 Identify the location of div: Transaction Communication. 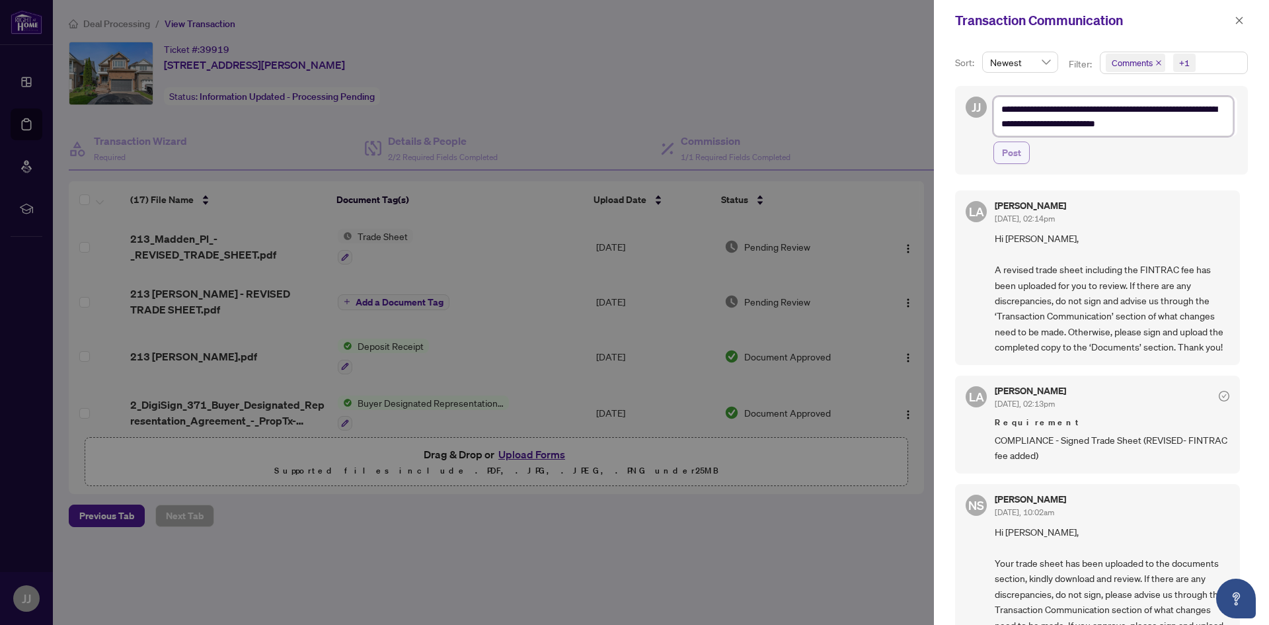
(1093, 20).